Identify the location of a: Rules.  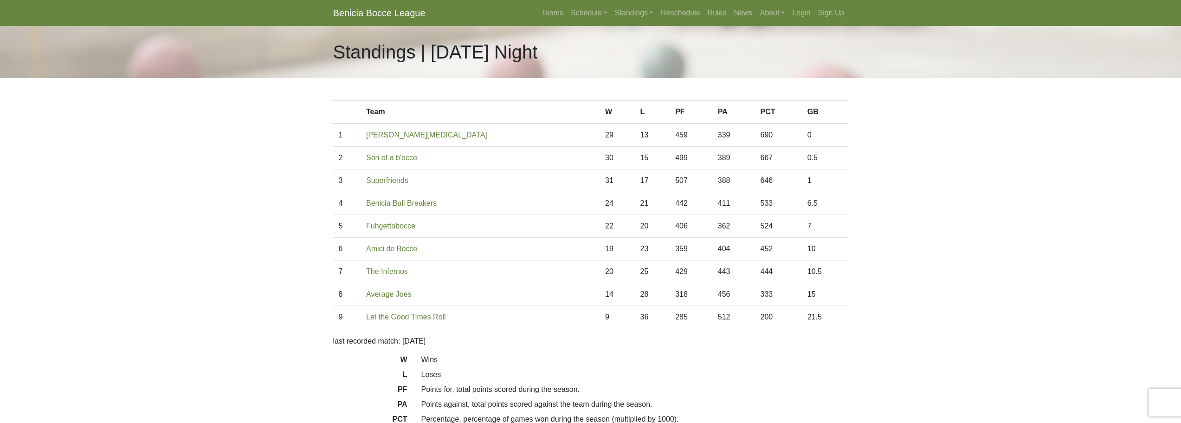
(717, 13).